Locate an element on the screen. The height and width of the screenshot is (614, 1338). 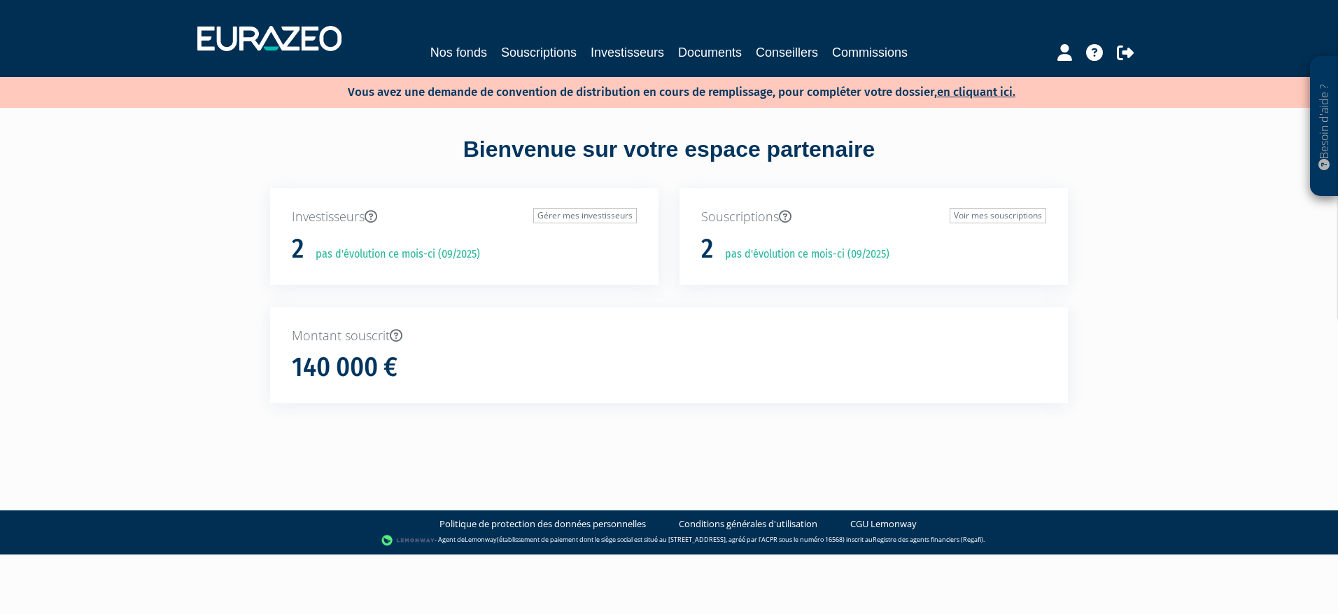
h1: 140 000 € is located at coordinates (344, 367).